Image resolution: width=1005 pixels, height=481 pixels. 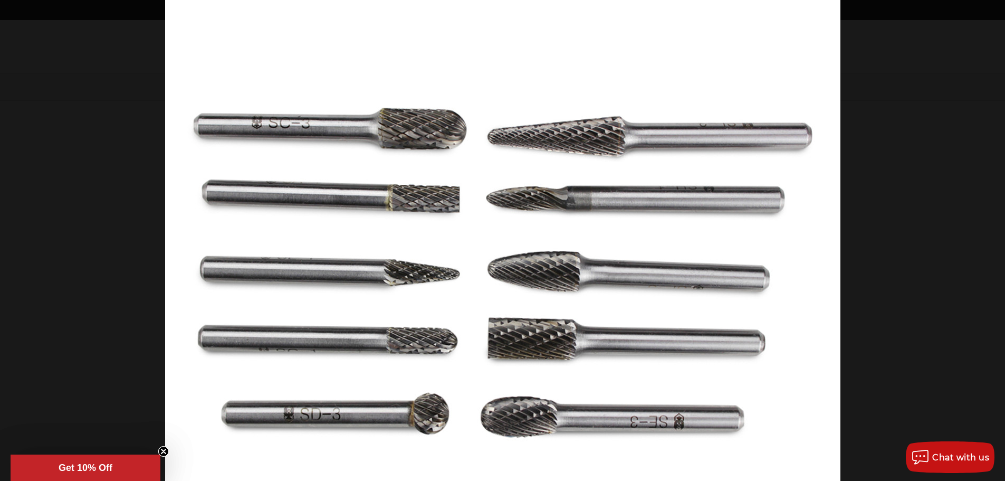 I want to click on span: Chat with us, so click(x=961, y=457).